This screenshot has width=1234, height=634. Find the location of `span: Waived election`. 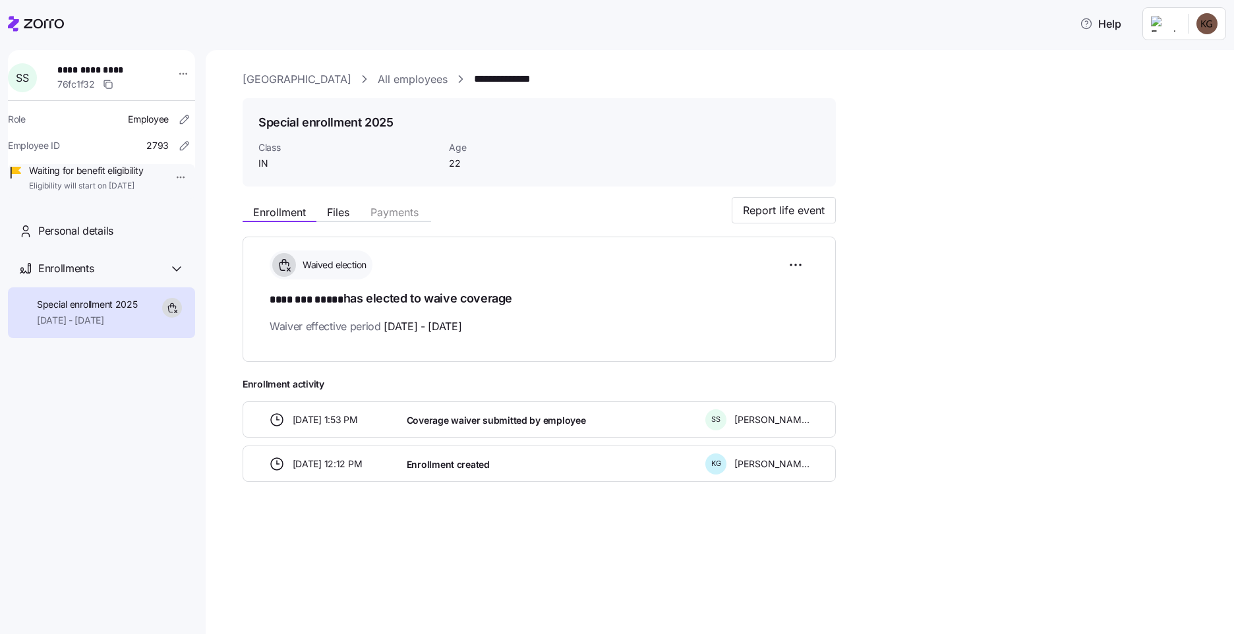

span: Waived election is located at coordinates (332, 265).